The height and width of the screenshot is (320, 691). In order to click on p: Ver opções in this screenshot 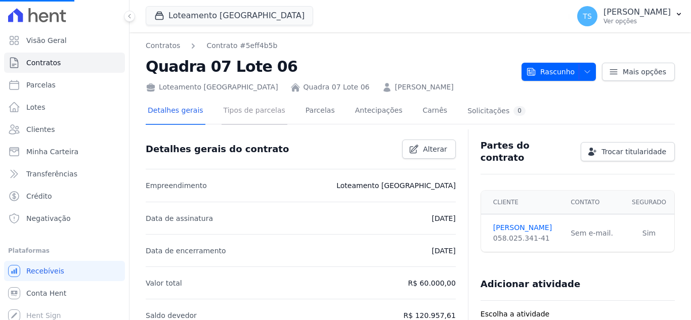, I will do `click(637, 21)`.